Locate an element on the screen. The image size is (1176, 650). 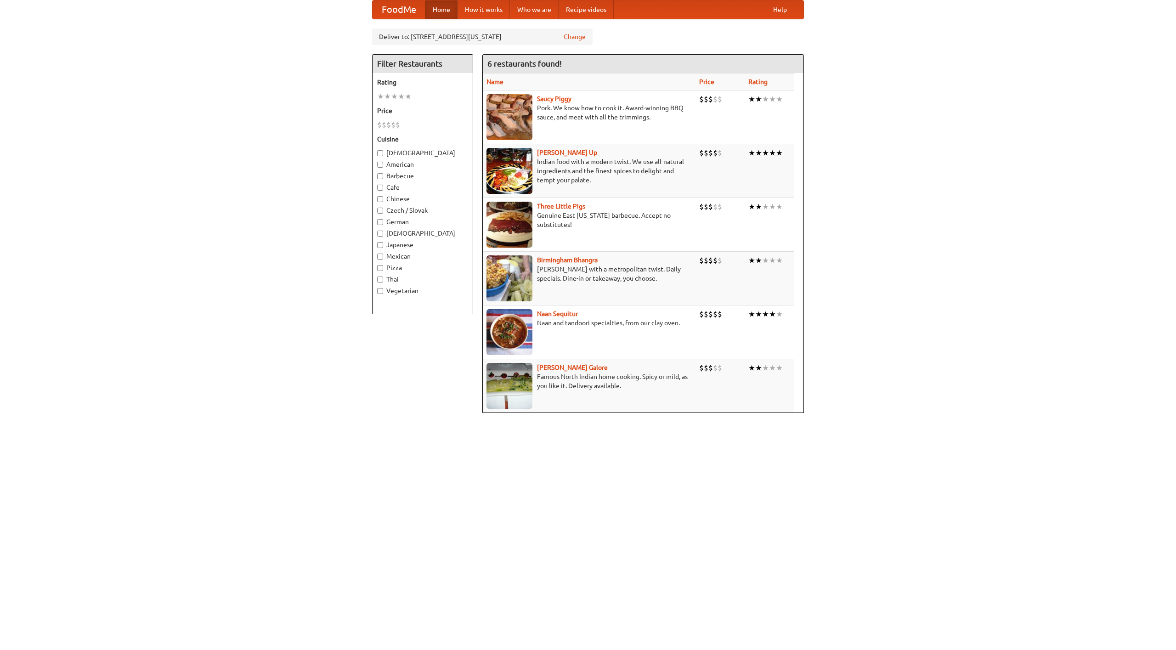
ng-pluralize: 6 restaurants found! is located at coordinates (525, 63).